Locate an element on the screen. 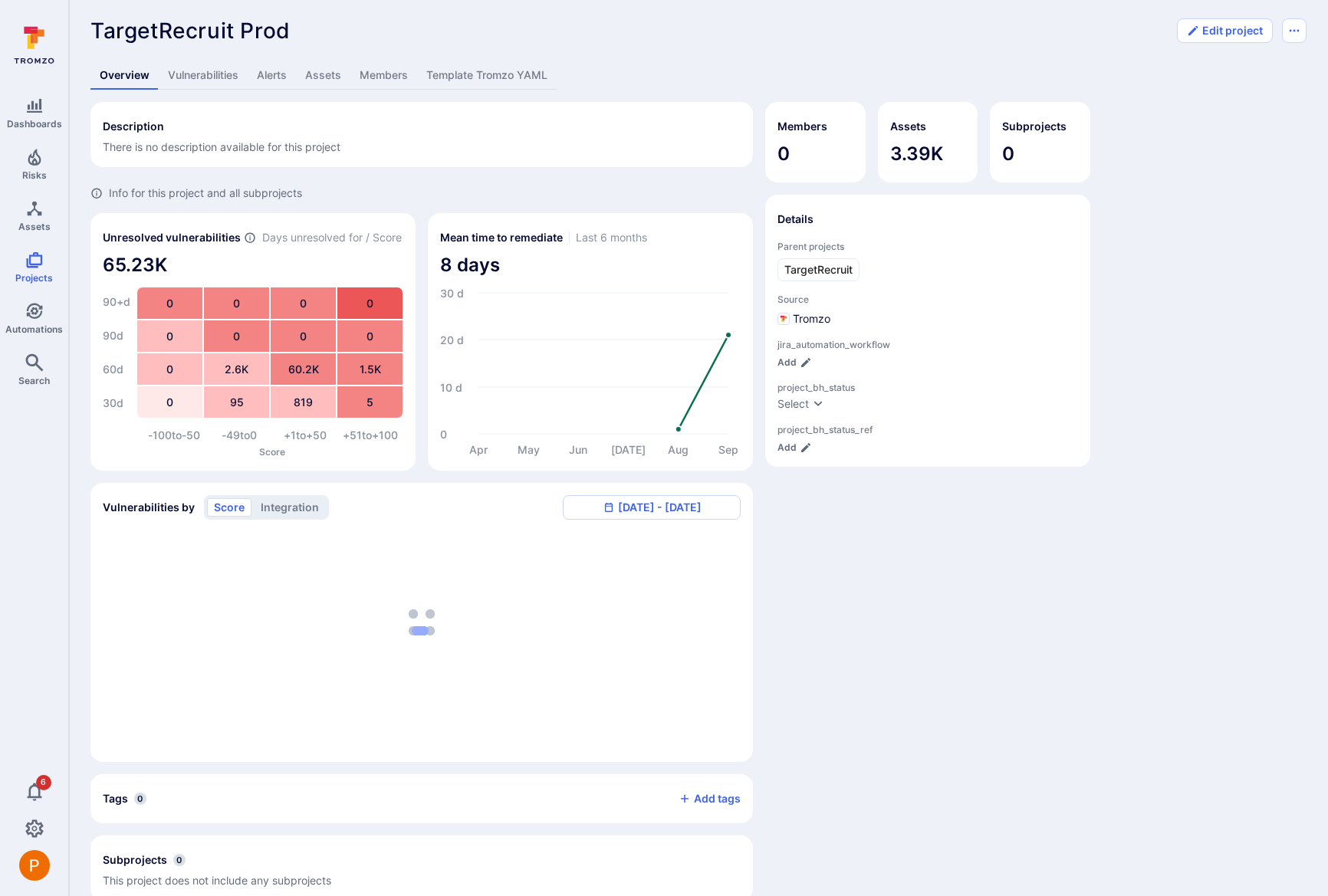 This screenshot has width=1328, height=896. button: integration is located at coordinates (290, 507).